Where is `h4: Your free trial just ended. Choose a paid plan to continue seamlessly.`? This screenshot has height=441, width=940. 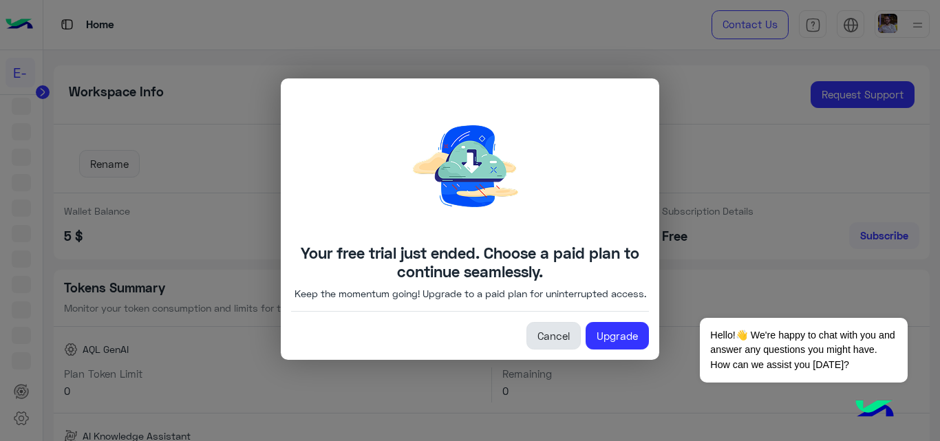
h4: Your free trial just ended. Choose a paid plan to continue seamlessly. is located at coordinates (470, 262).